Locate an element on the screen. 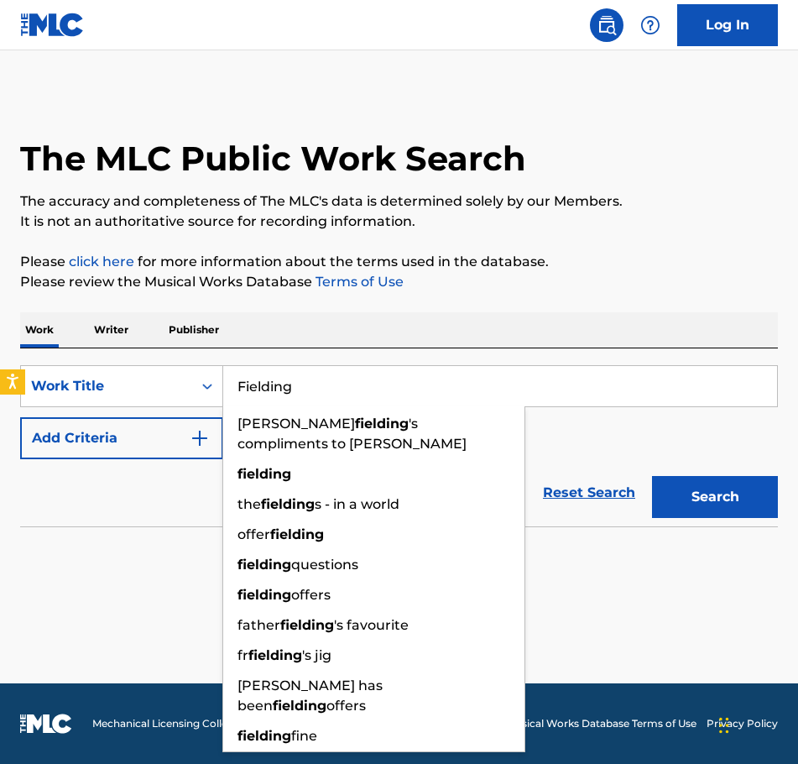 The image size is (798, 764). p: It is not an authoritative source for recording information. is located at coordinates (399, 222).